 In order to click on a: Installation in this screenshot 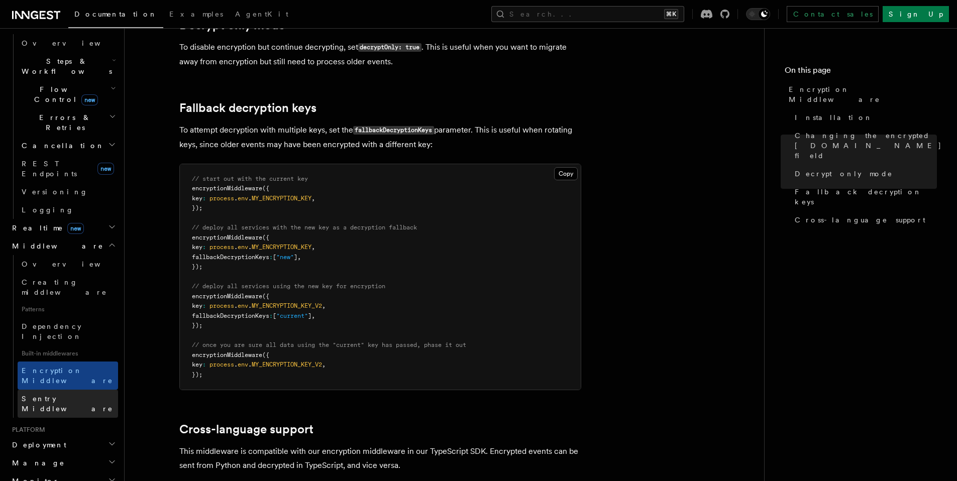, I will do `click(863, 117)`.